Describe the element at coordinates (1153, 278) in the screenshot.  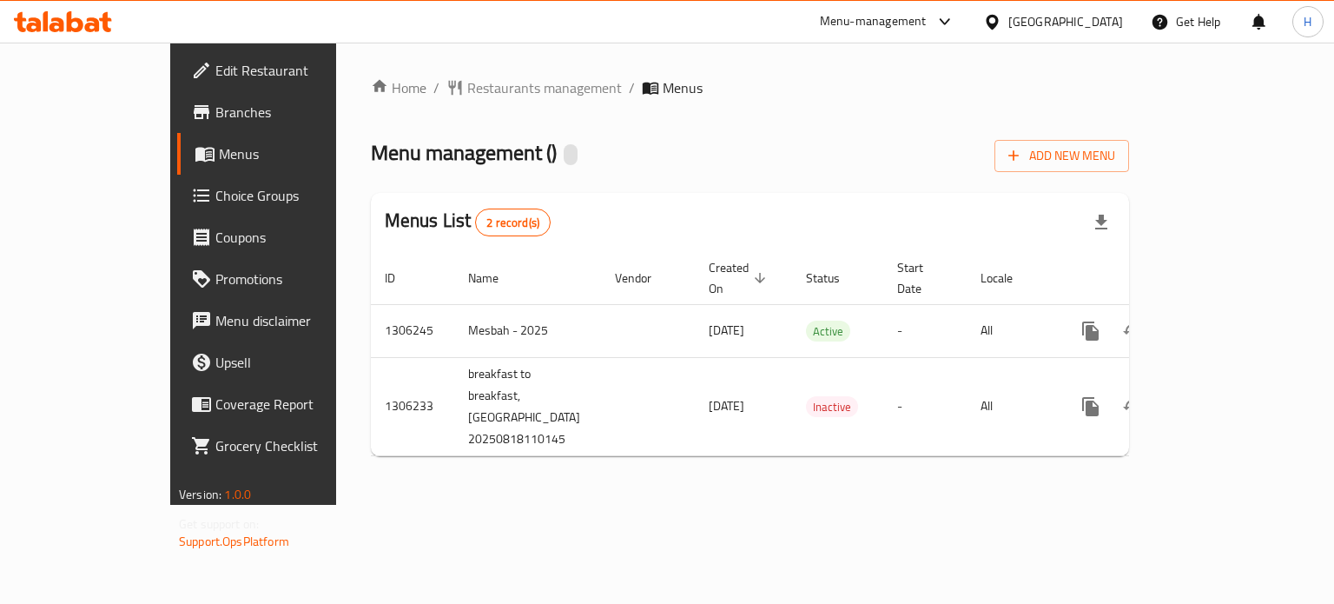
I see `th: Actions` at that location.